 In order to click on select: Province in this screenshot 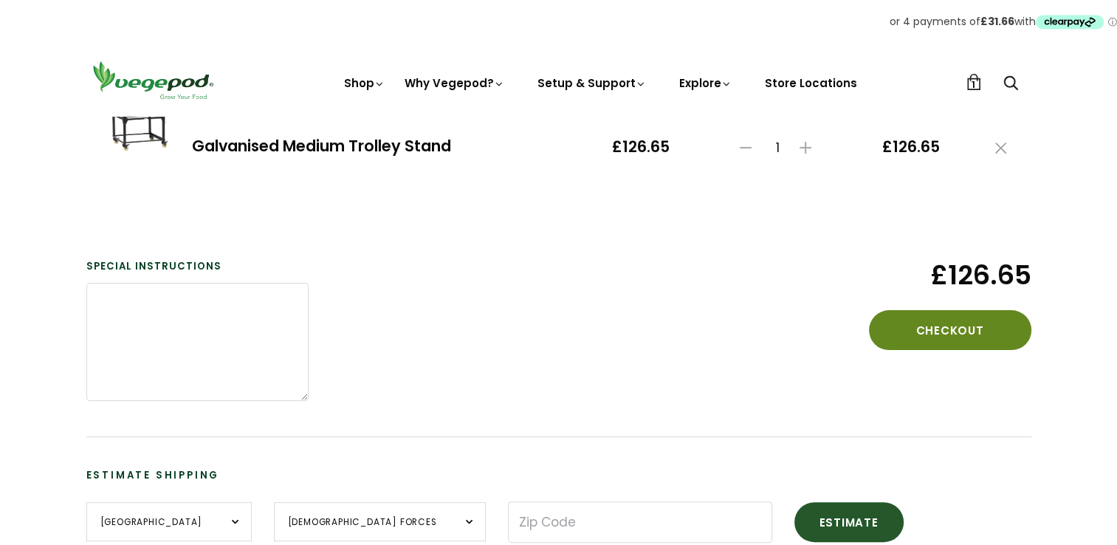, I will do `click(379, 521)`.